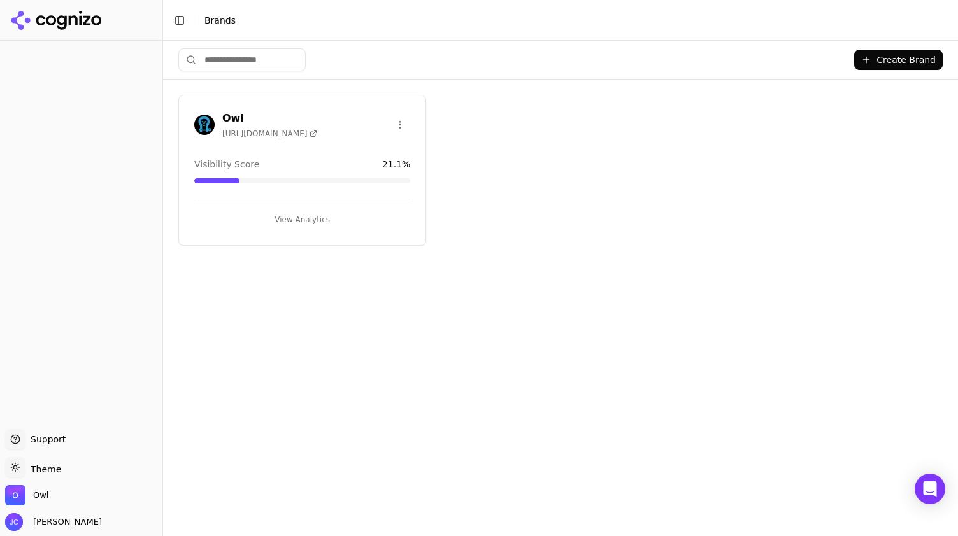 This screenshot has width=958, height=536. Describe the element at coordinates (53, 522) in the screenshot. I see `button: Open user button` at that location.